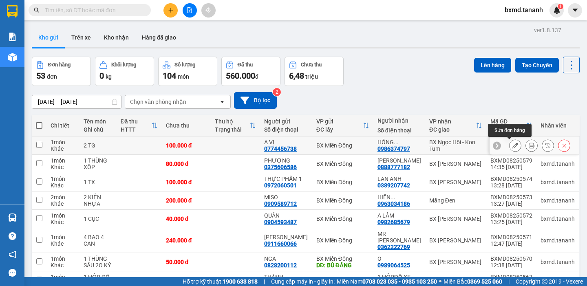 The height and width of the screenshot is (286, 587). I want to click on div: 0989064525, so click(394, 265).